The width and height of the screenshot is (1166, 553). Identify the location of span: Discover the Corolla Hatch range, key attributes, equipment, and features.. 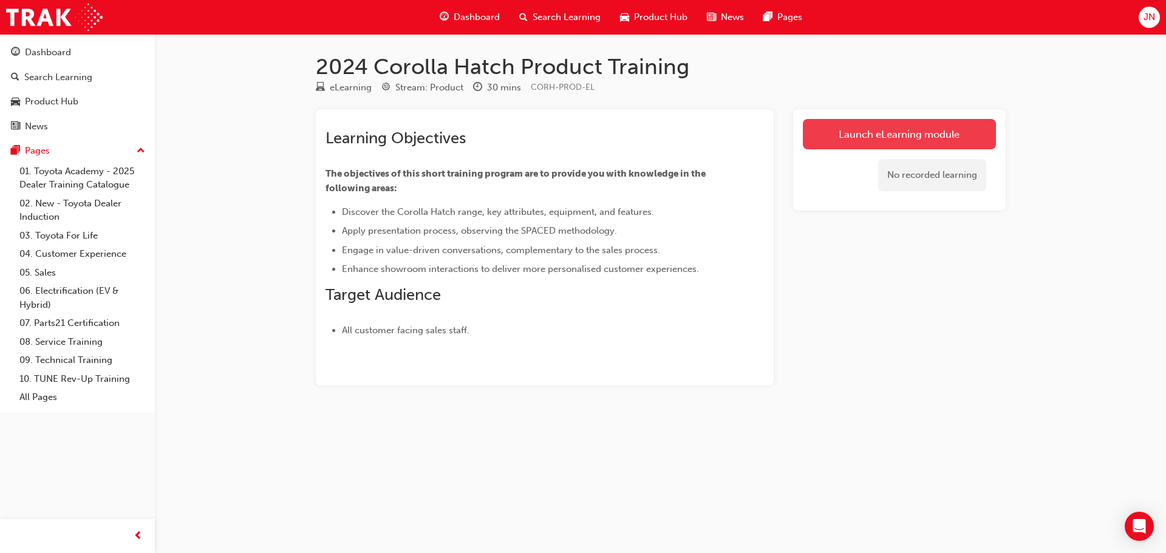
(498, 212).